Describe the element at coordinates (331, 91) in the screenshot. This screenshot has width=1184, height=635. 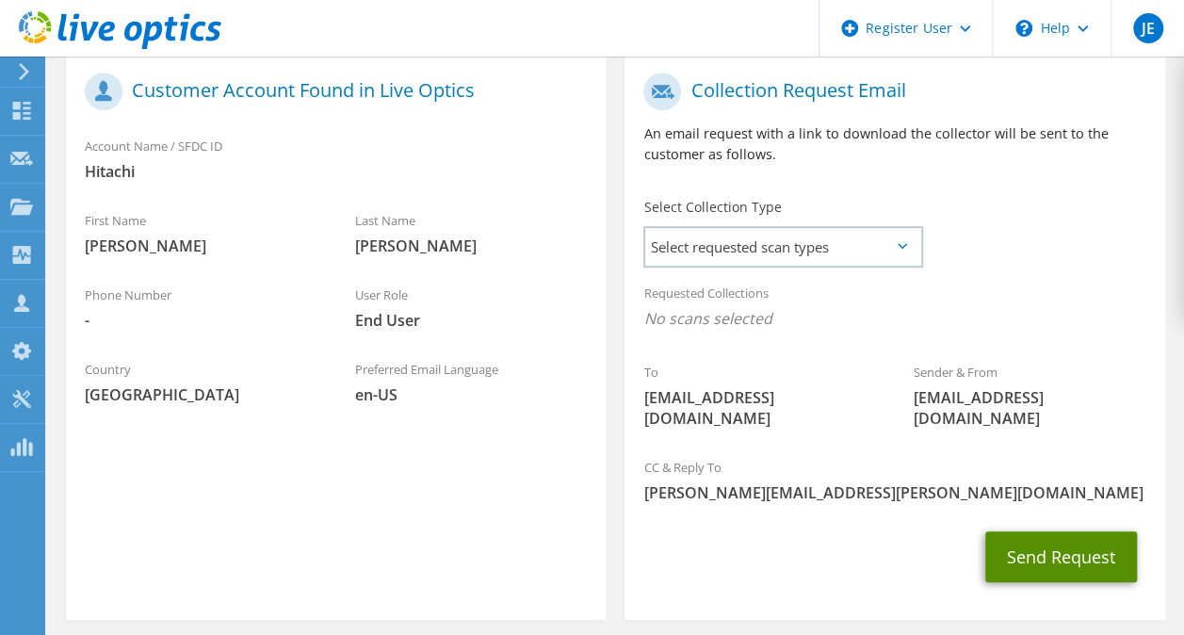
I see `h1: Customer Account Found in Live Optics` at that location.